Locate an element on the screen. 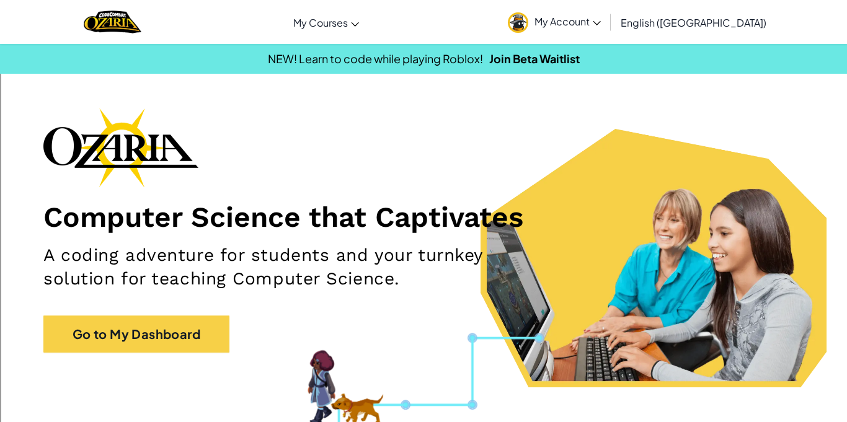  img: Ozaria branding logo is located at coordinates (121, 148).